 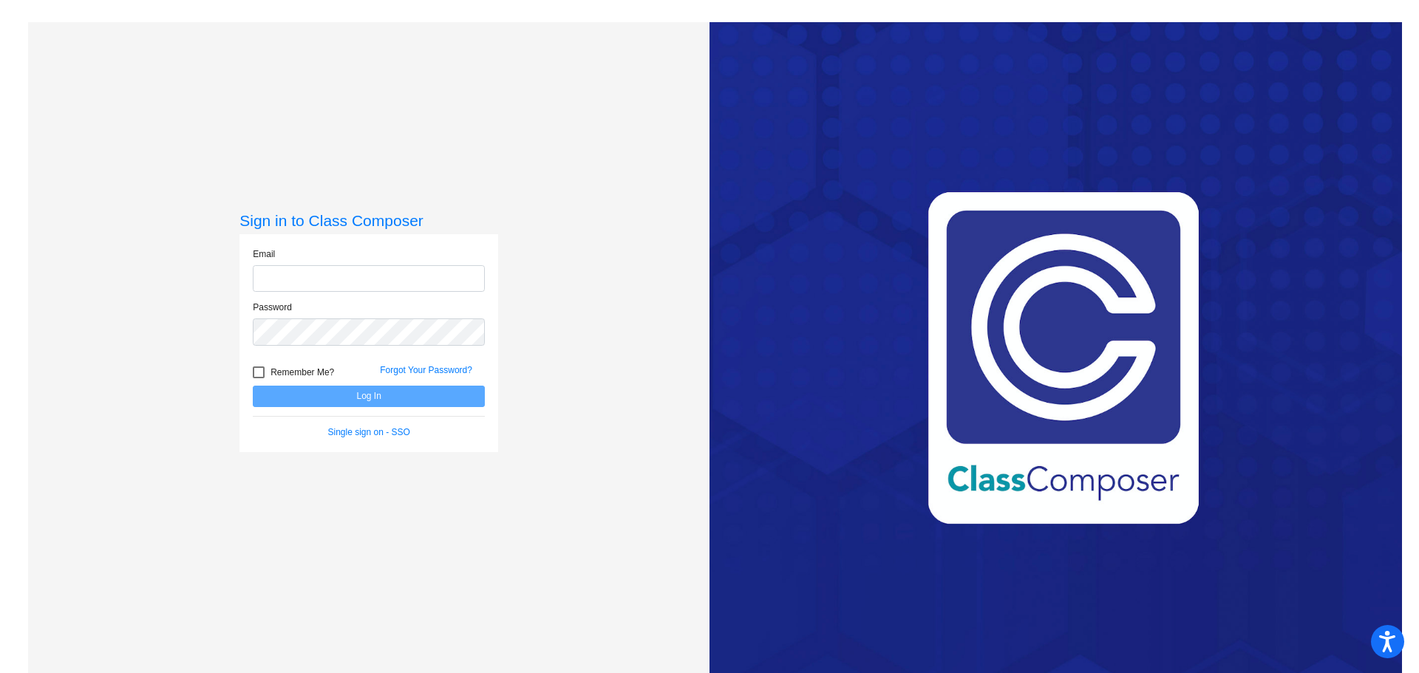 I want to click on a: Forgot Your Password?, so click(x=426, y=370).